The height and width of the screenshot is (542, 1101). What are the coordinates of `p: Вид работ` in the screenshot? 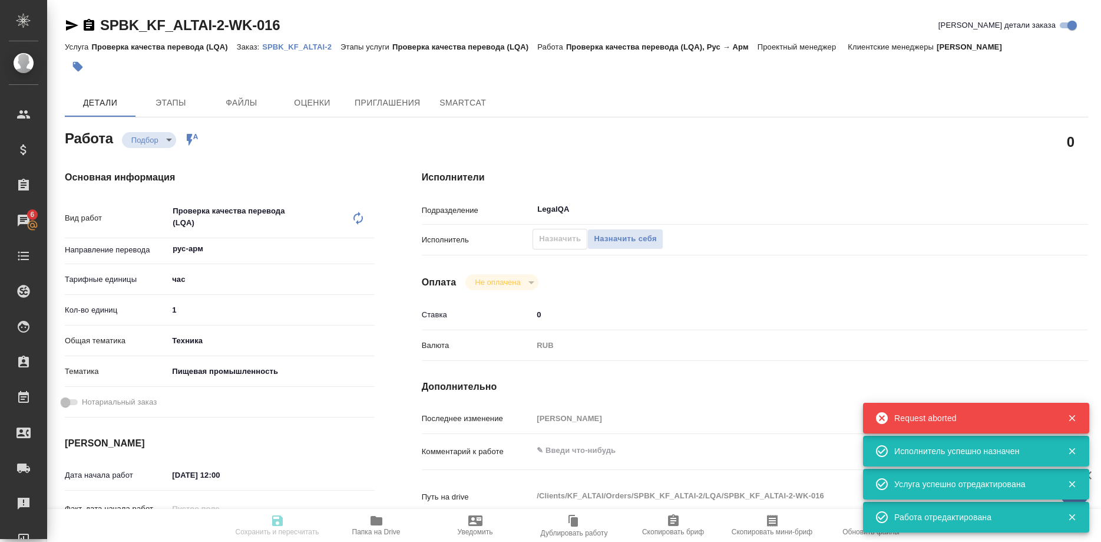 It's located at (116, 218).